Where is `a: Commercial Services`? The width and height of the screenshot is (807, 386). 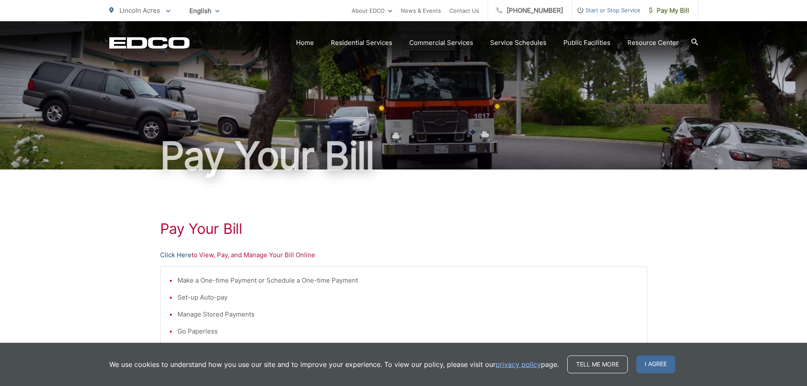
a: Commercial Services is located at coordinates (441, 43).